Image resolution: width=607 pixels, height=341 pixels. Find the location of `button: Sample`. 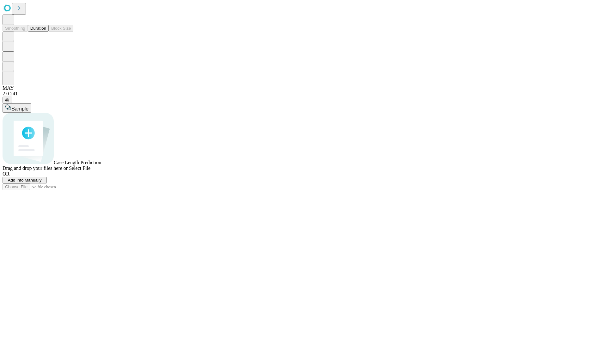

button: Sample is located at coordinates (17, 108).